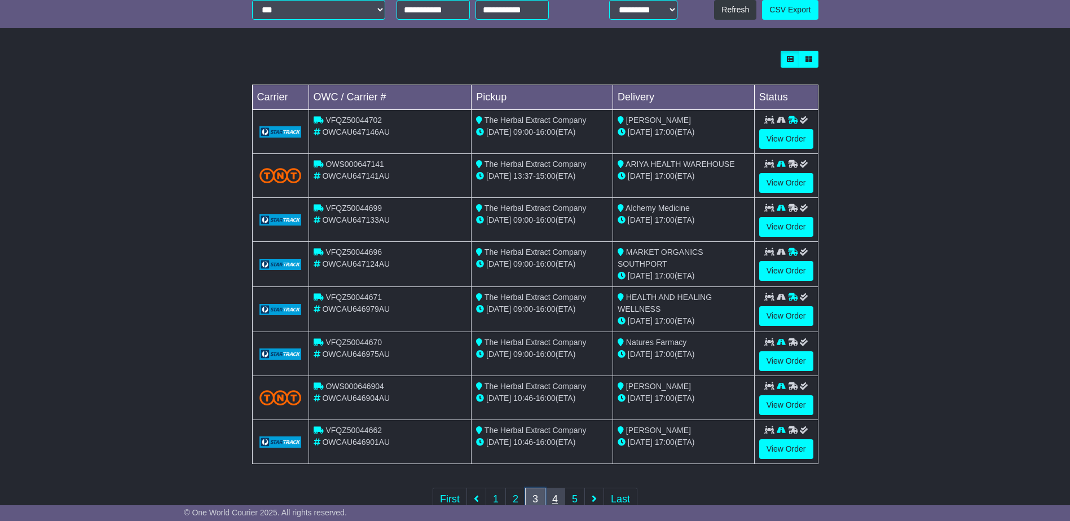 The height and width of the screenshot is (521, 1070). What do you see at coordinates (355, 164) in the screenshot?
I see `span: OWS000647141` at bounding box center [355, 164].